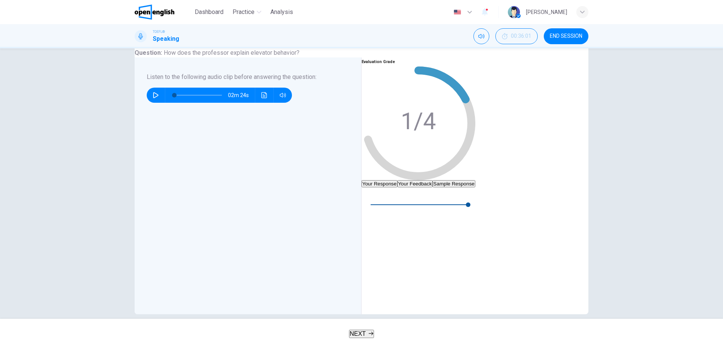  Describe the element at coordinates (514, 12) in the screenshot. I see `img: Profile picture` at that location.